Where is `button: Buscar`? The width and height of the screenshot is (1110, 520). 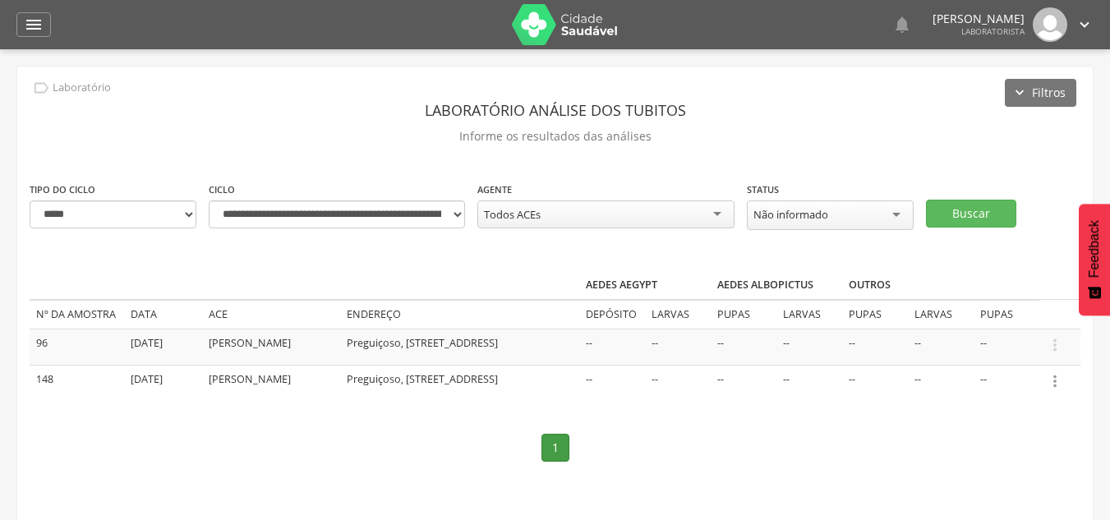
button: Buscar is located at coordinates (971, 214).